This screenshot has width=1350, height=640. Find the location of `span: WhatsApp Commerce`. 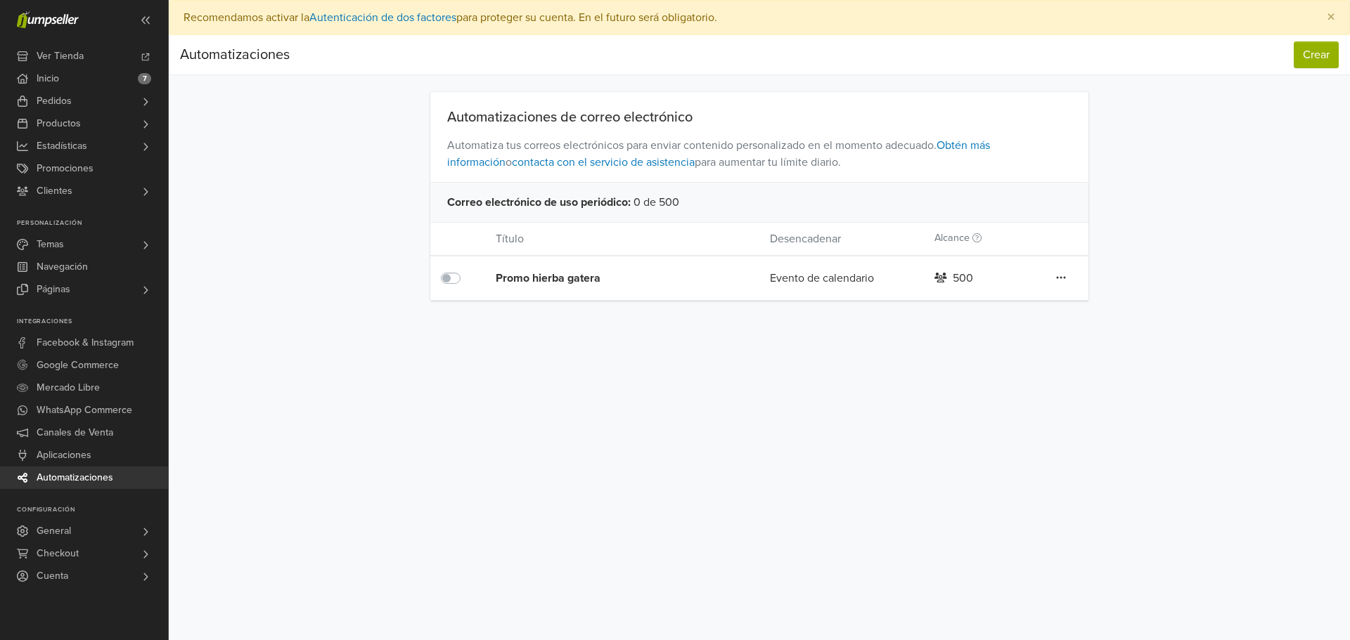

span: WhatsApp Commerce is located at coordinates (84, 411).